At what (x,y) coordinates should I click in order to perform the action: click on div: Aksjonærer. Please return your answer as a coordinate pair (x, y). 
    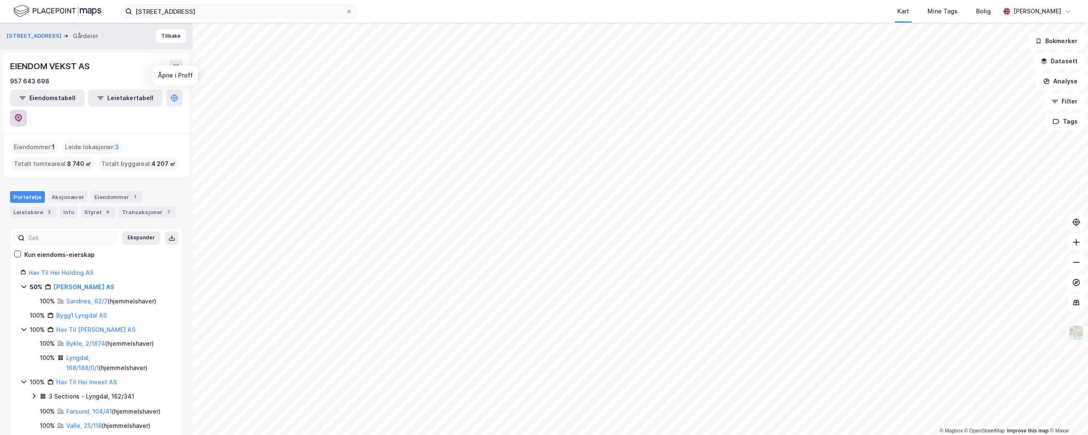
    Looking at the image, I should click on (68, 197).